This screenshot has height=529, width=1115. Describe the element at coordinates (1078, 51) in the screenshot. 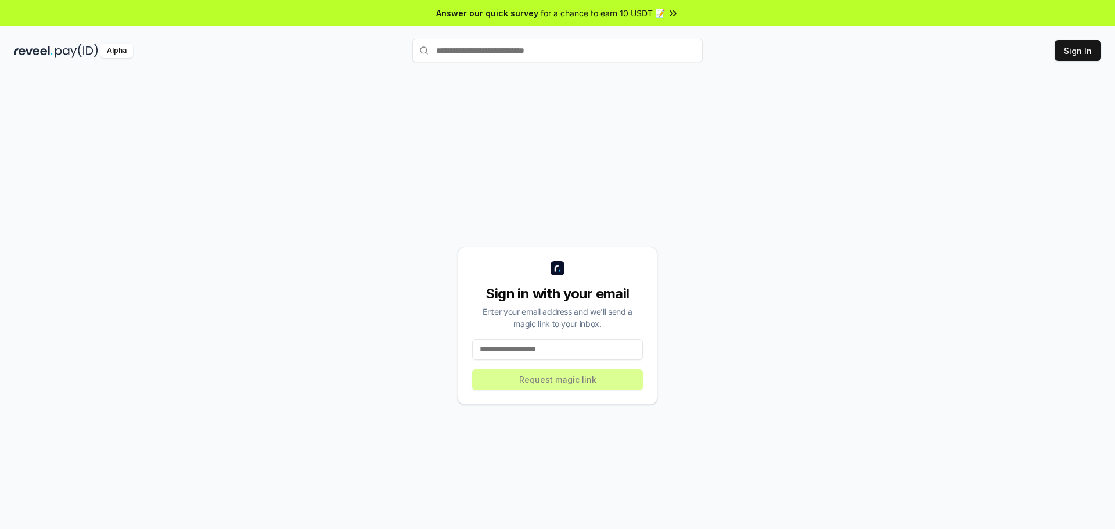

I see `button: Sign In` at that location.